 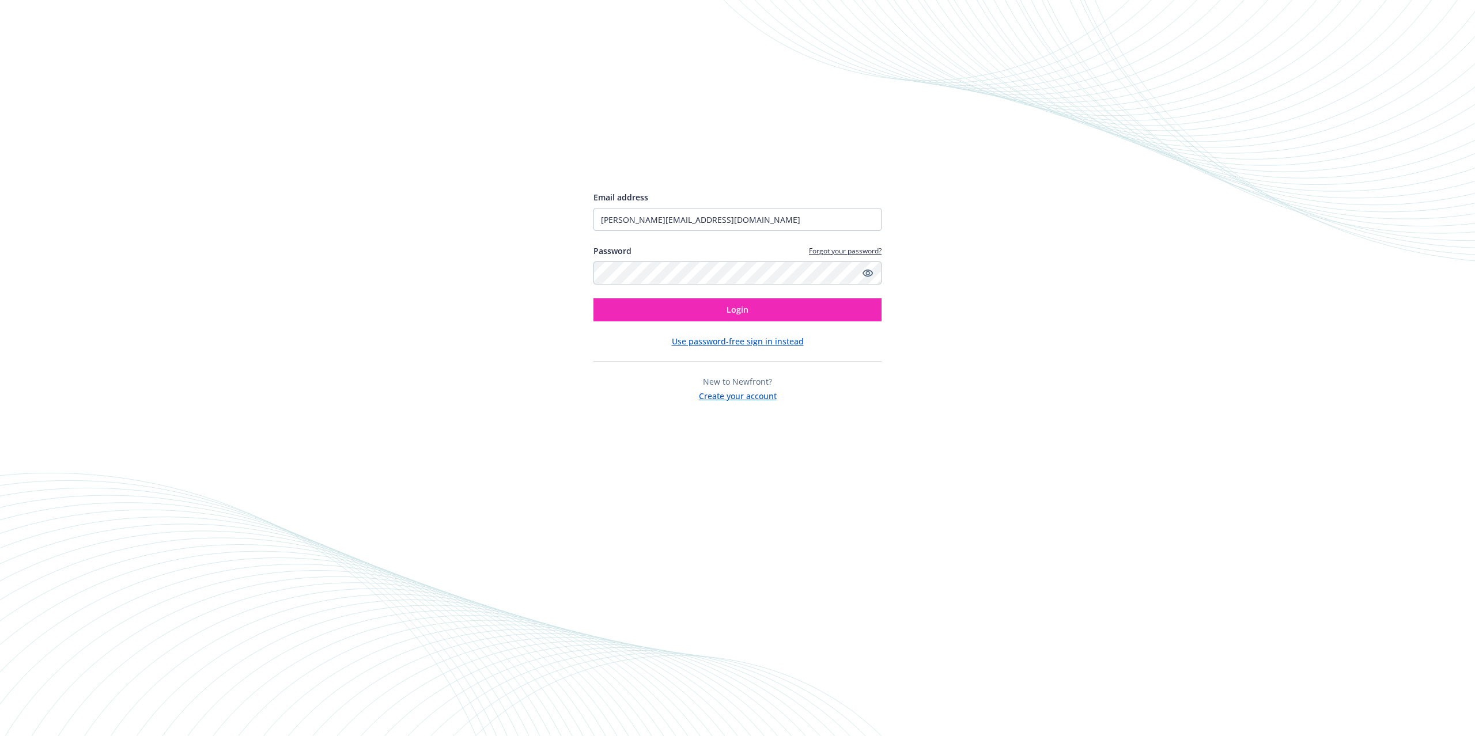 I want to click on img: Newfront logo, so click(x=648, y=160).